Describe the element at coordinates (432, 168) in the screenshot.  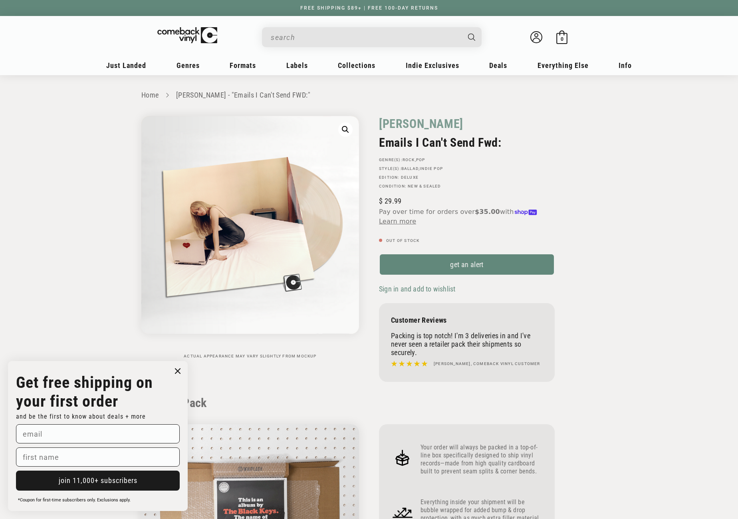
I see `a: Indie Pop` at that location.